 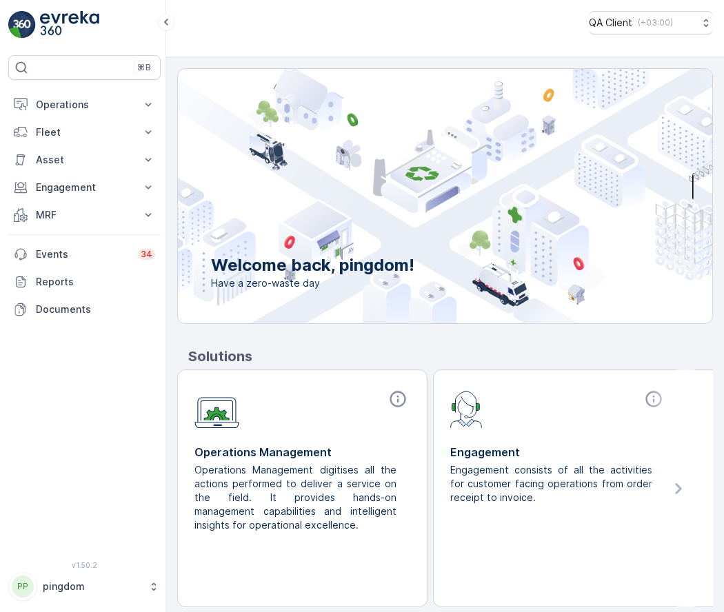 What do you see at coordinates (23, 586) in the screenshot?
I see `div: PP` at bounding box center [23, 586].